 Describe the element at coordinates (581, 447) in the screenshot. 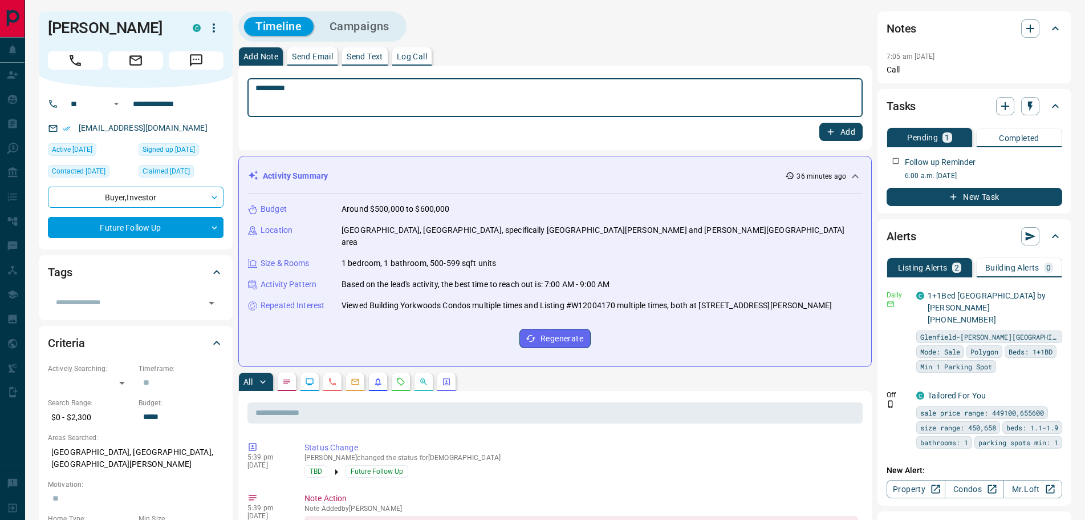

I see `p: Status Change` at that location.